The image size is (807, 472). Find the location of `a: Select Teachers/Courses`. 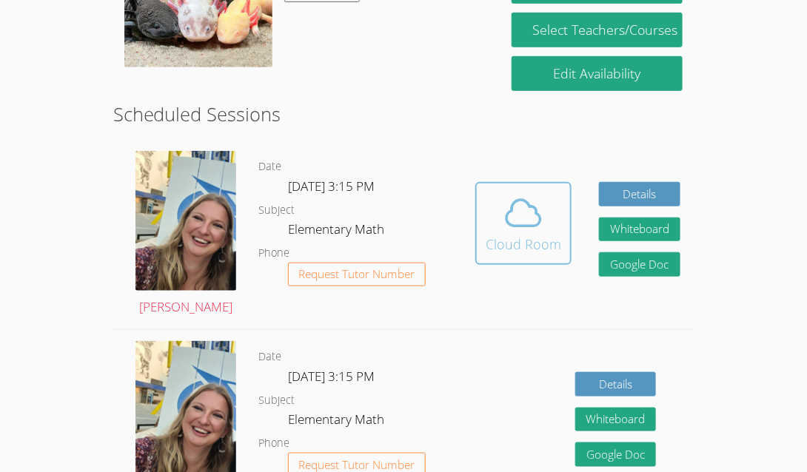

a: Select Teachers/Courses is located at coordinates (597, 30).